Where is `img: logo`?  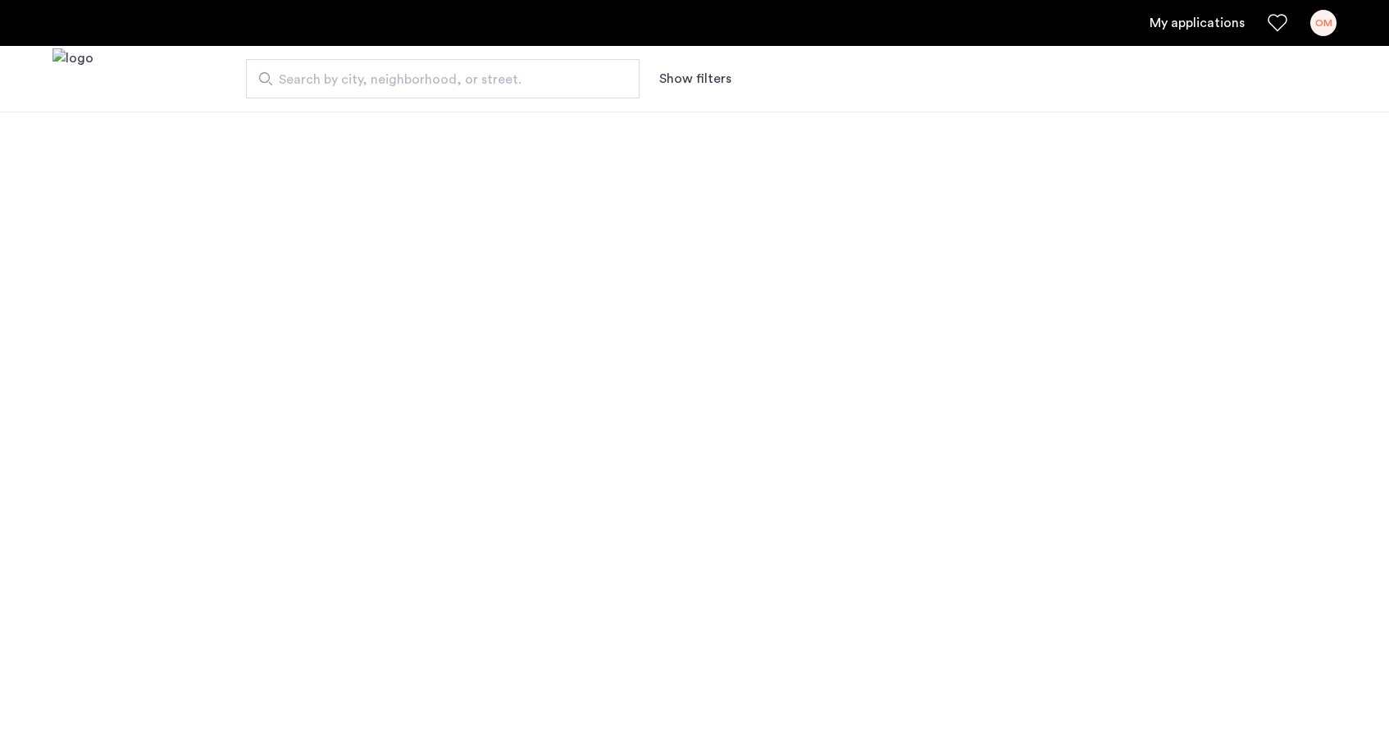
img: logo is located at coordinates (73, 79).